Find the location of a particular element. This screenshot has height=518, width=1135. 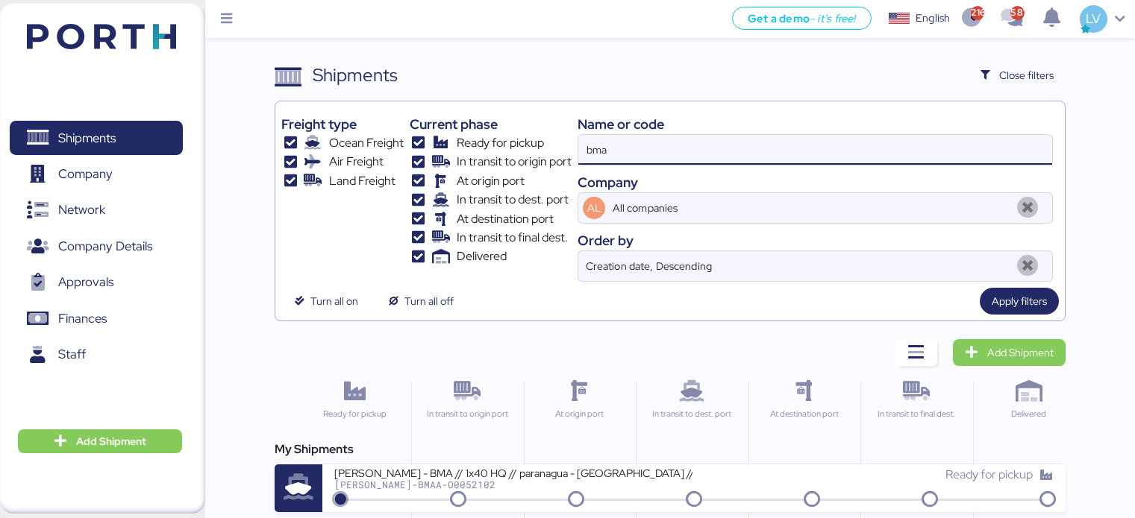

a: Finances is located at coordinates (96, 319).